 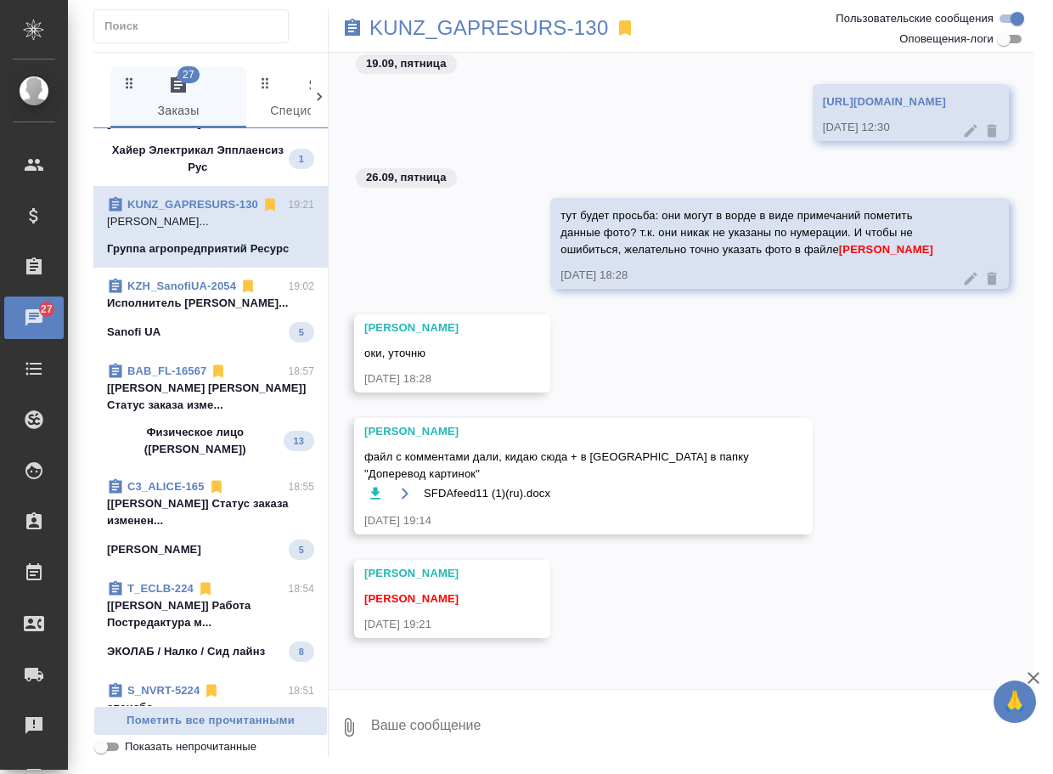 I want to click on p: Хайер Электрикал Эпплаенсиз Рус, so click(x=198, y=159).